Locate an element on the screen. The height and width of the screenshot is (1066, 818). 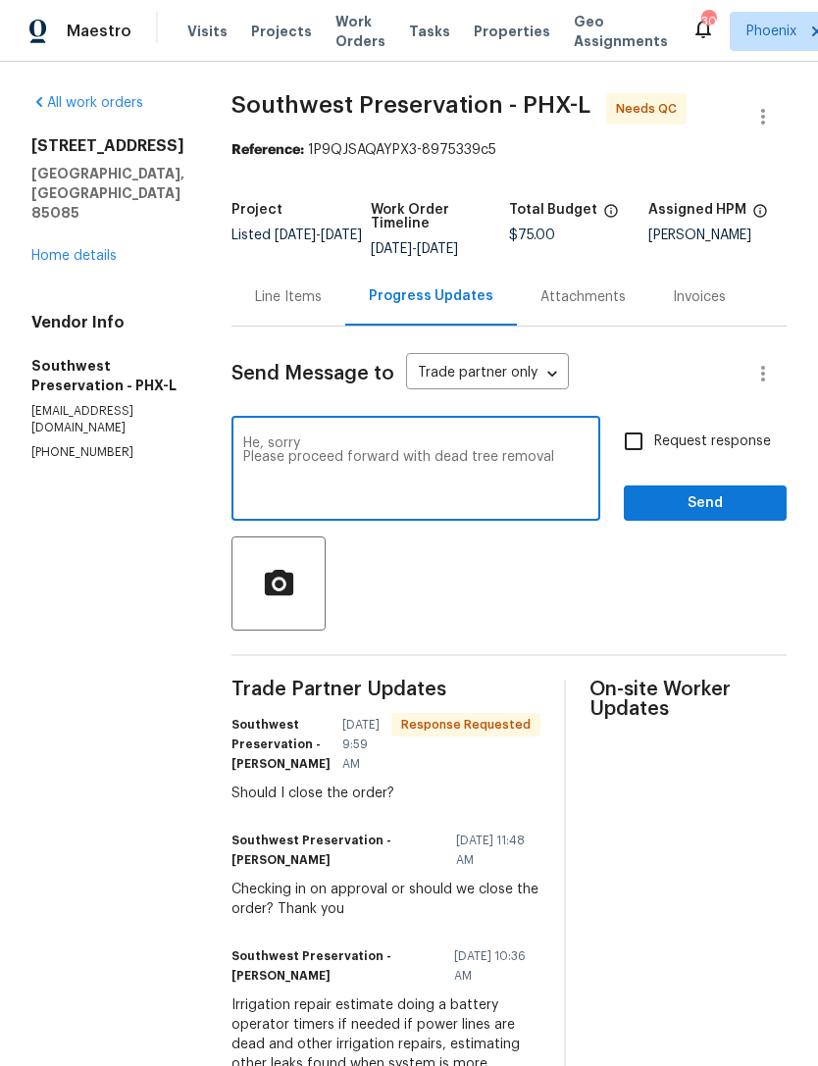
span: Request response is located at coordinates (712, 441).